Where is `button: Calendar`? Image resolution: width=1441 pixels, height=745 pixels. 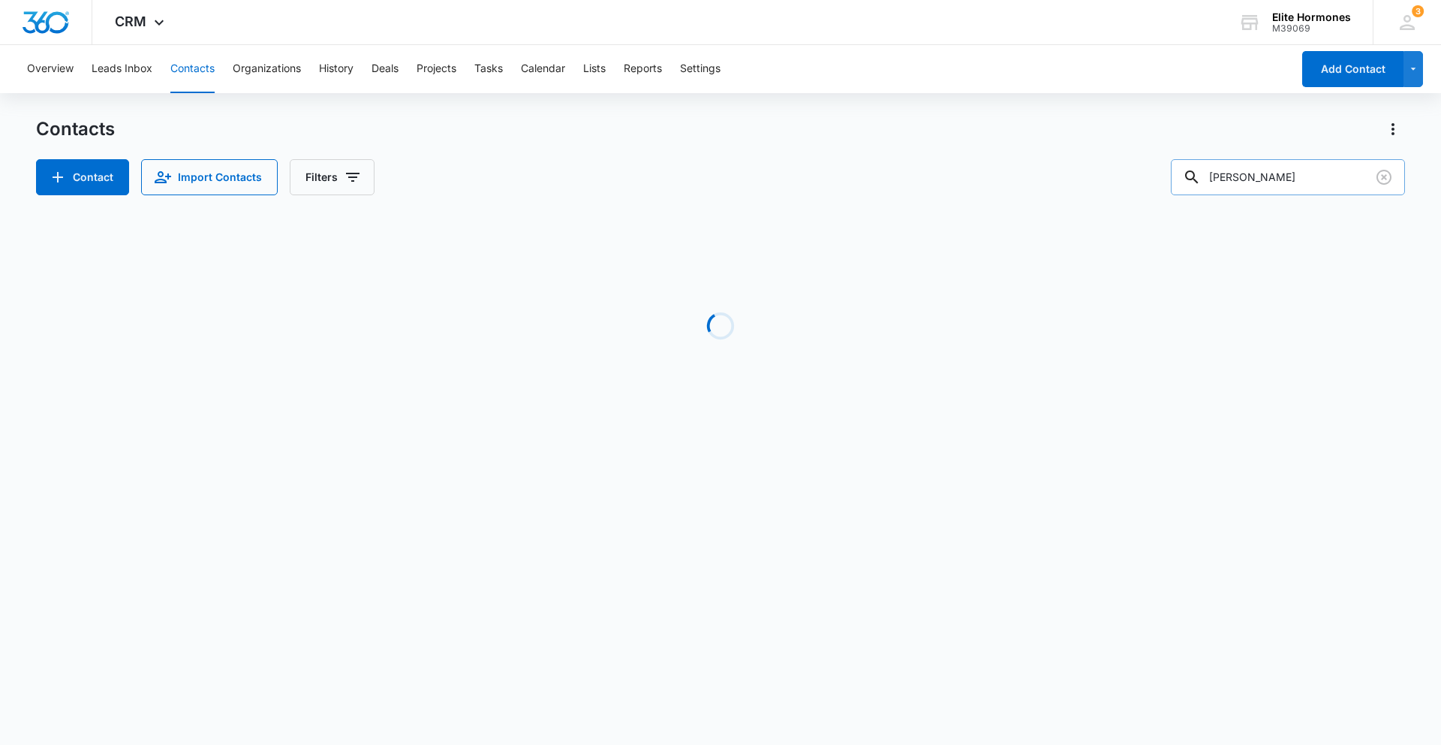 button: Calendar is located at coordinates (543, 69).